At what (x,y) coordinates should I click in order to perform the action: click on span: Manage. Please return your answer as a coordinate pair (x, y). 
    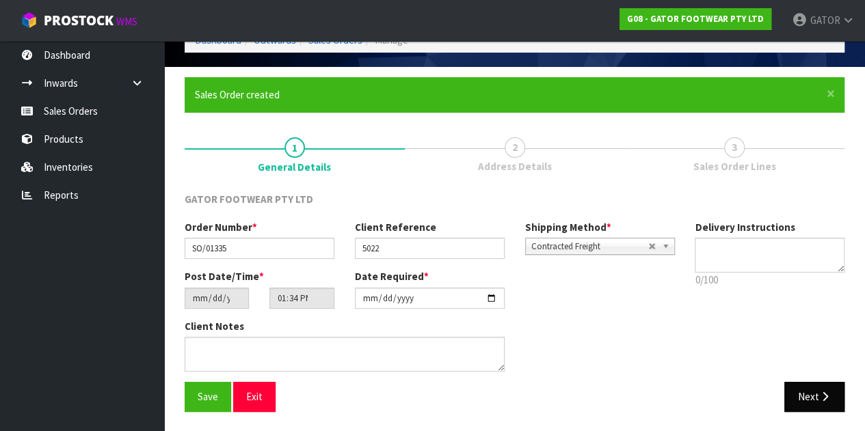
    Looking at the image, I should click on (391, 40).